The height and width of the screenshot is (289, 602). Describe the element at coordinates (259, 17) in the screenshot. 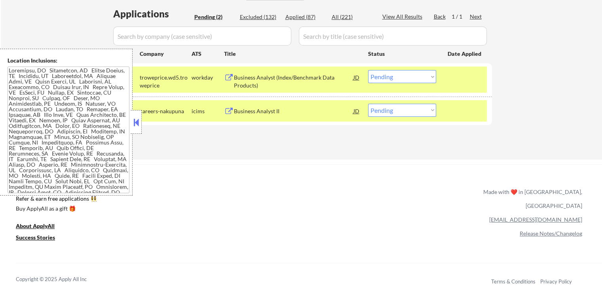

I see `div: Excluded (132)` at that location.